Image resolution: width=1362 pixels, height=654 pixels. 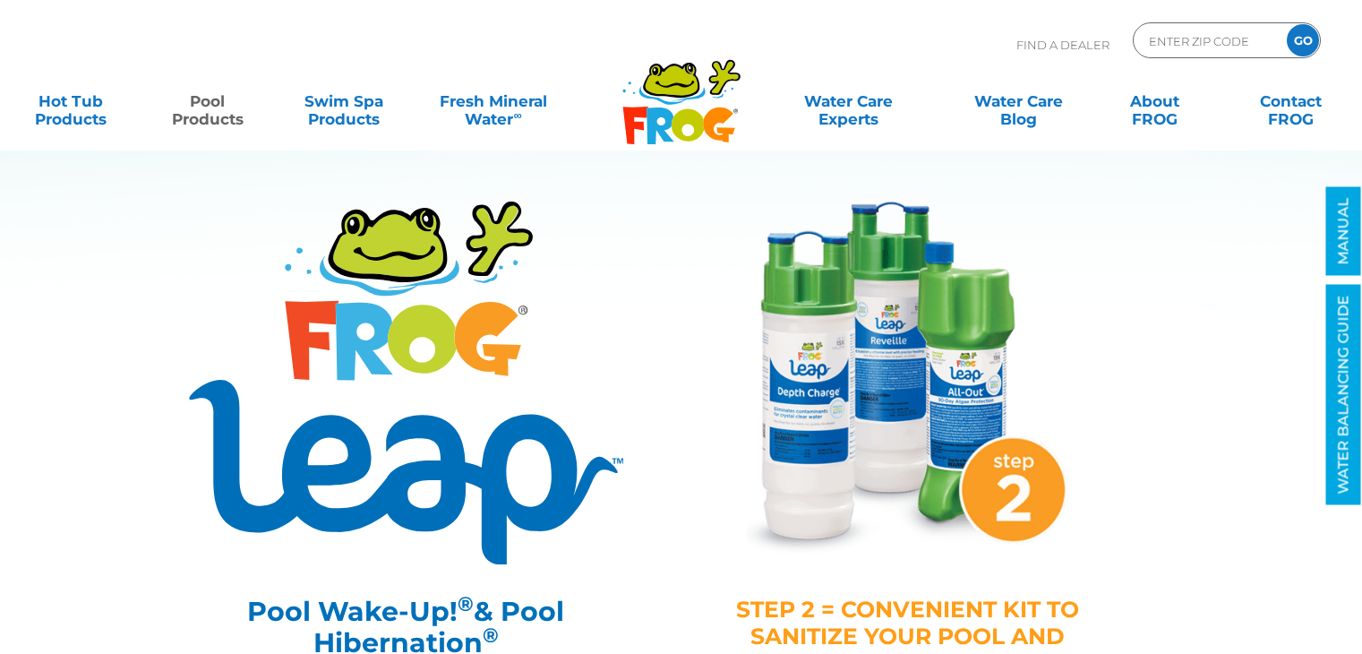 I want to click on a: Water CareBlog, so click(x=1018, y=101).